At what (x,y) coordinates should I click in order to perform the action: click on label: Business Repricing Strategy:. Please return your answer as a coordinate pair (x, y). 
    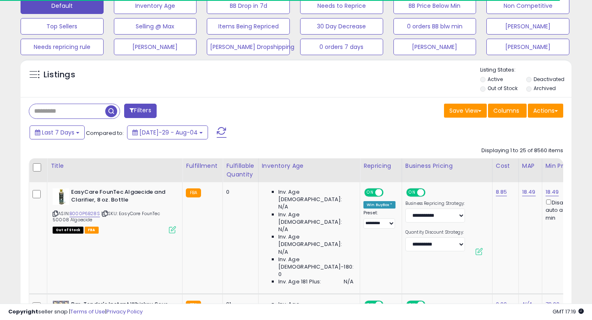
    Looking at the image, I should click on (435, 204).